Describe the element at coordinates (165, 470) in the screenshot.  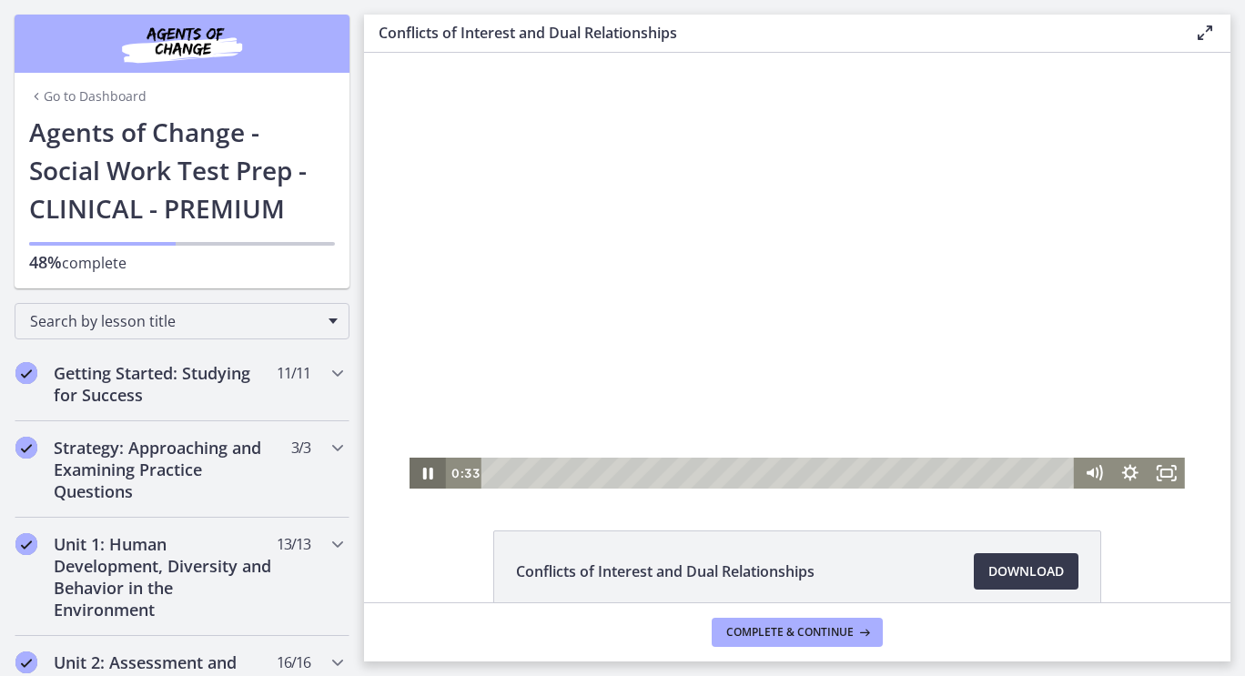
I see `h2: Strategy: Approaching and Examining Practice Questions` at that location.